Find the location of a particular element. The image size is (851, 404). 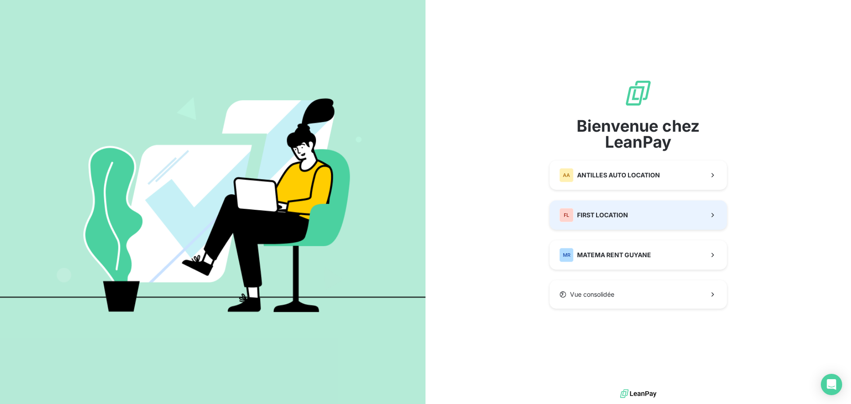

span: MATEMA RENT GUYANE is located at coordinates (614, 255).